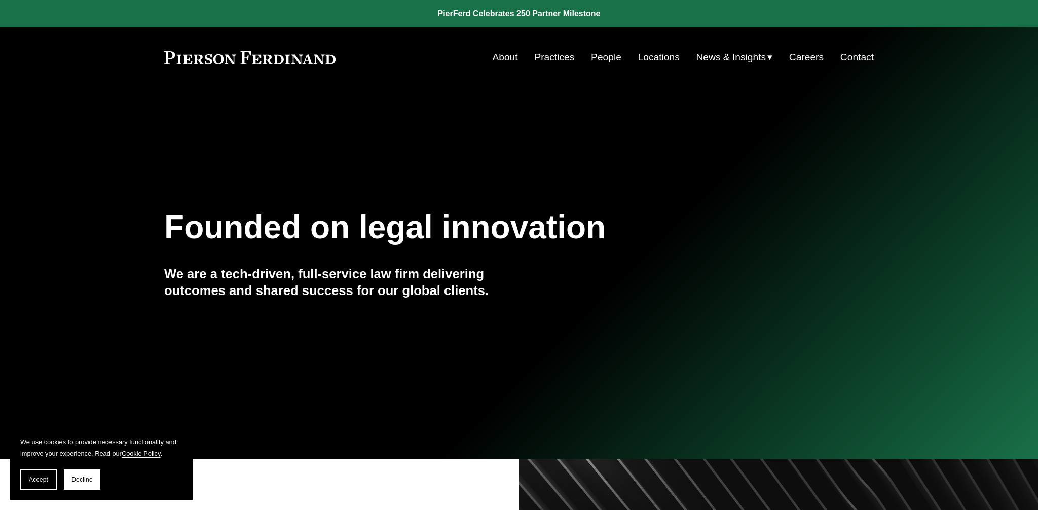 This screenshot has height=510, width=1038. Describe the element at coordinates (101, 448) in the screenshot. I see `p: We use cookies to provide necessary functionality and improve your experience. Read our .` at that location.